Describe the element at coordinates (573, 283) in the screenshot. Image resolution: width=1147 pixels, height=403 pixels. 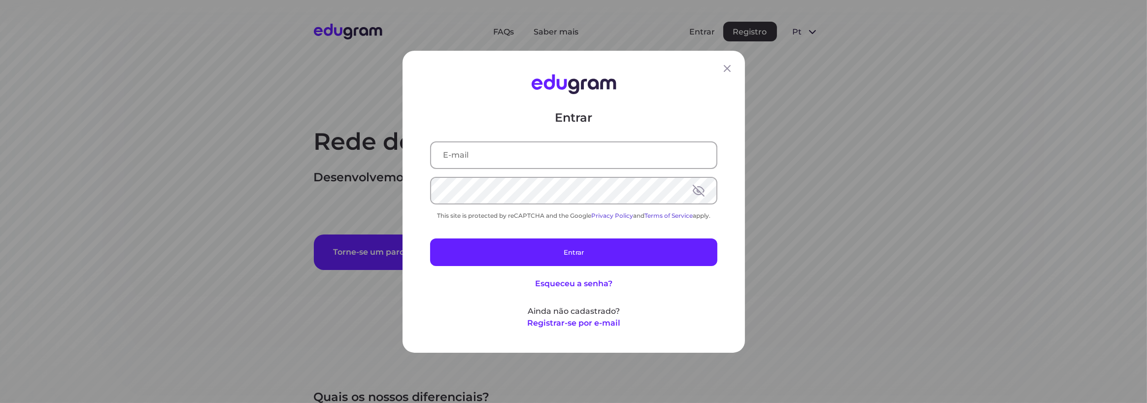
I see `button: Esqueceu a senha?` at that location.